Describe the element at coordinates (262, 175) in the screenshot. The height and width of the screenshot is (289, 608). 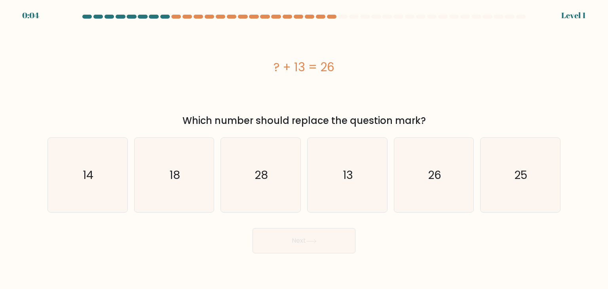
I see `text: 28` at that location.